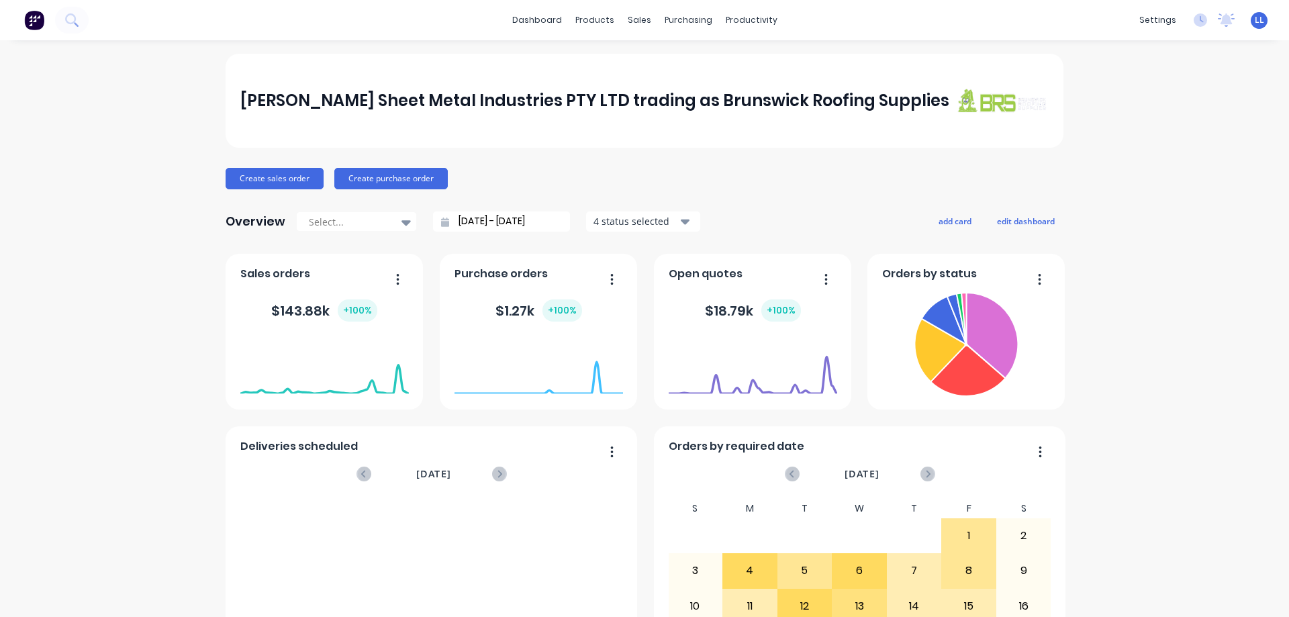  Describe the element at coordinates (643, 222) in the screenshot. I see `button: 4 status selected` at that location.